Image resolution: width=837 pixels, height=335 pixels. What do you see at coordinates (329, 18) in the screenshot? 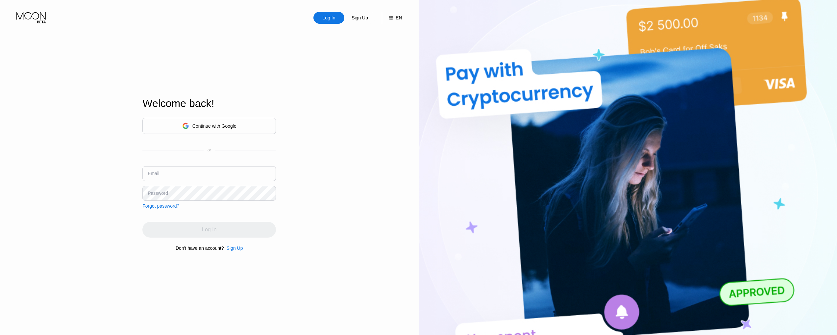
I see `div: Log In` at bounding box center [329, 18].